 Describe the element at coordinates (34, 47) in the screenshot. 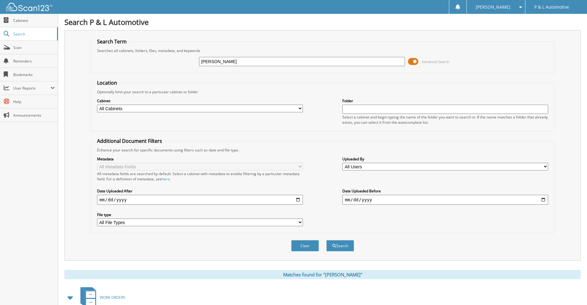

I see `span: Scan` at that location.